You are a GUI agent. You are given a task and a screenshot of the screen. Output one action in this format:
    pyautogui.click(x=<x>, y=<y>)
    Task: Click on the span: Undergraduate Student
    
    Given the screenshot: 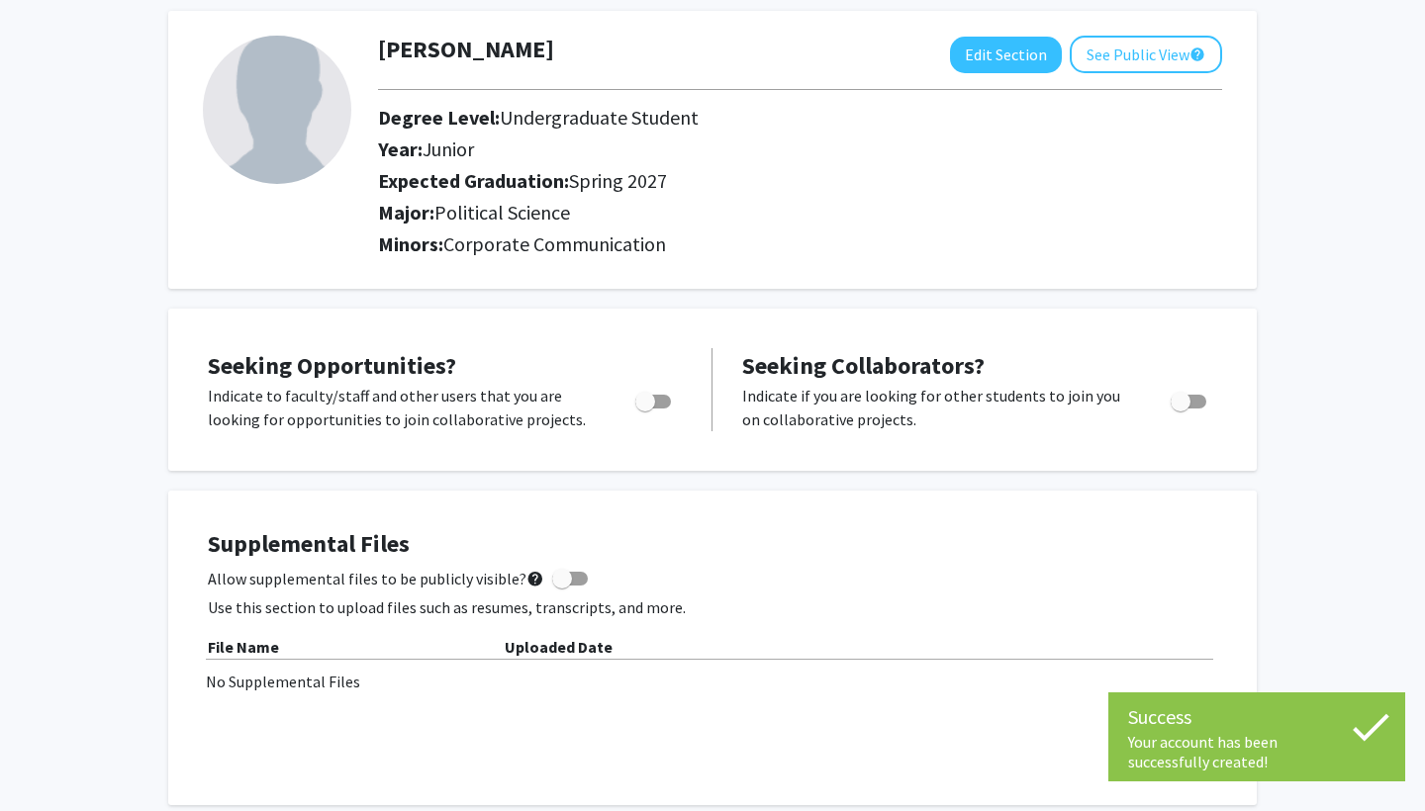 What is the action you would take?
    pyautogui.click(x=599, y=117)
    